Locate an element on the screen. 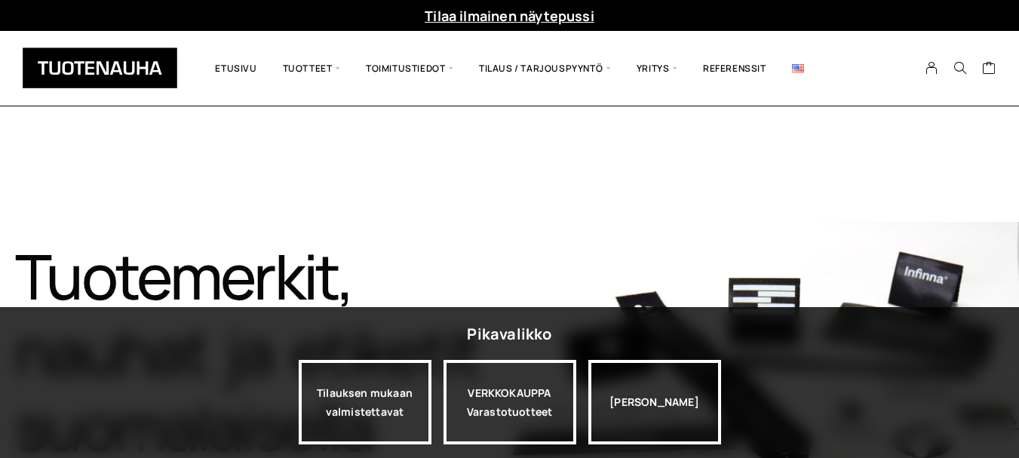 The image size is (1019, 458). a: My Account is located at coordinates (931, 68).